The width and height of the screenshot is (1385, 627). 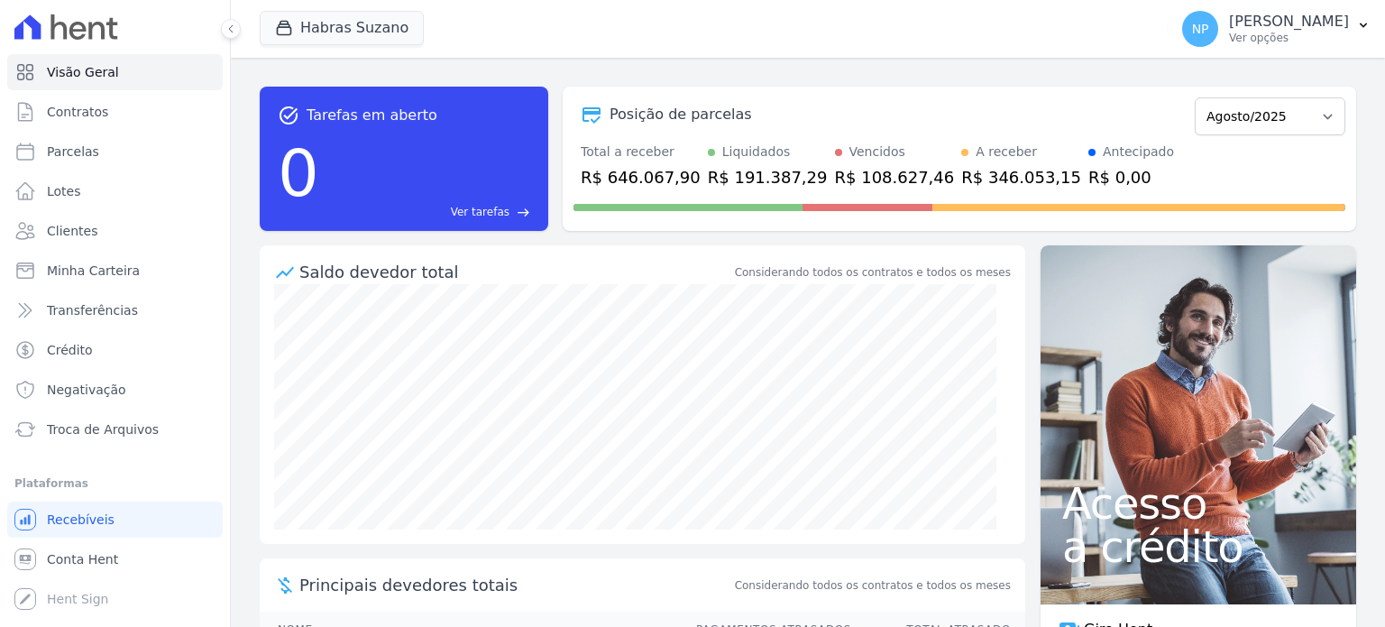 I want to click on div: A receber, so click(x=1006, y=151).